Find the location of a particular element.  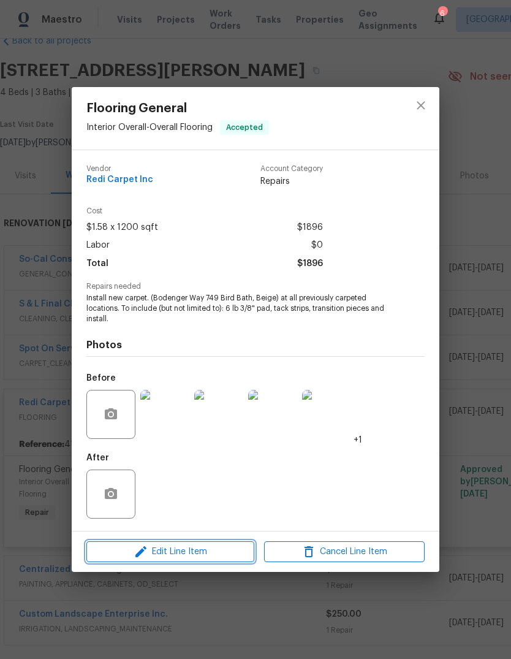

span: $0 is located at coordinates (317, 245).